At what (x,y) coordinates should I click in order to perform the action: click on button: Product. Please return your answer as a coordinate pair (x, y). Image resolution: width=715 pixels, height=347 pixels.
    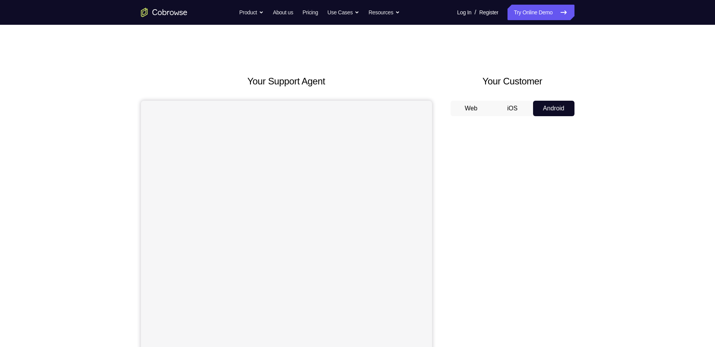
    Looking at the image, I should click on (251, 12).